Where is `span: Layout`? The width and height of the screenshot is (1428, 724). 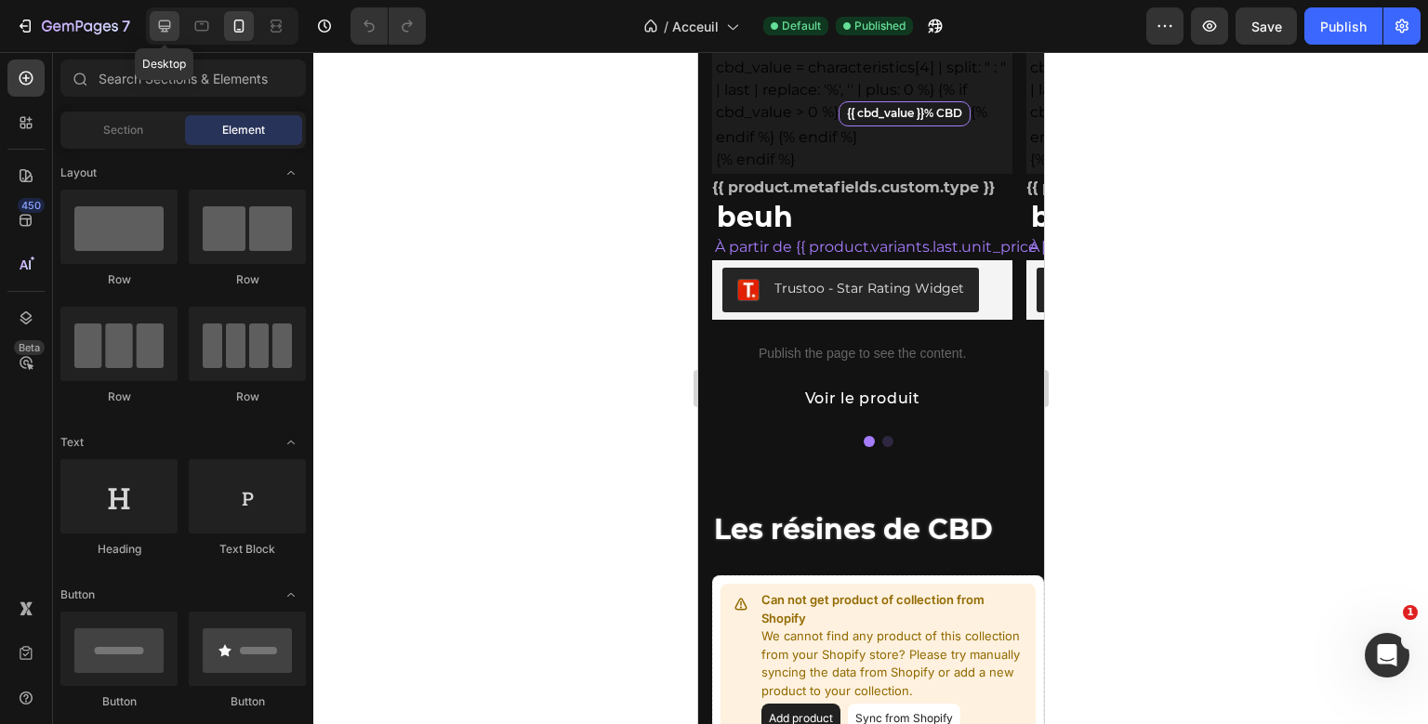 span: Layout is located at coordinates (78, 173).